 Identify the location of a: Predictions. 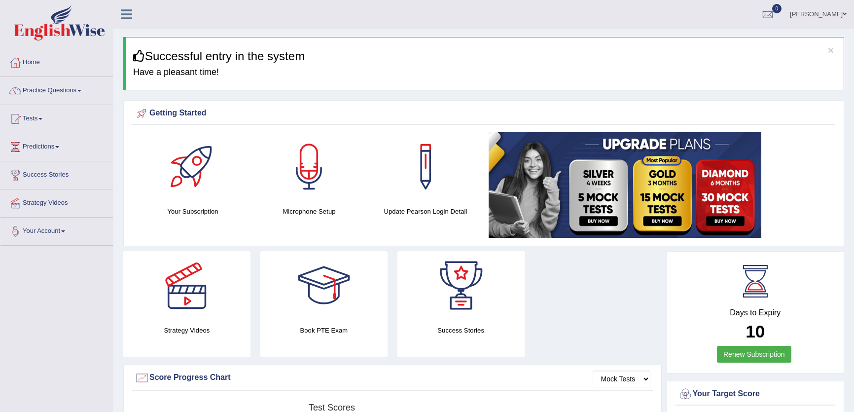
(57, 146).